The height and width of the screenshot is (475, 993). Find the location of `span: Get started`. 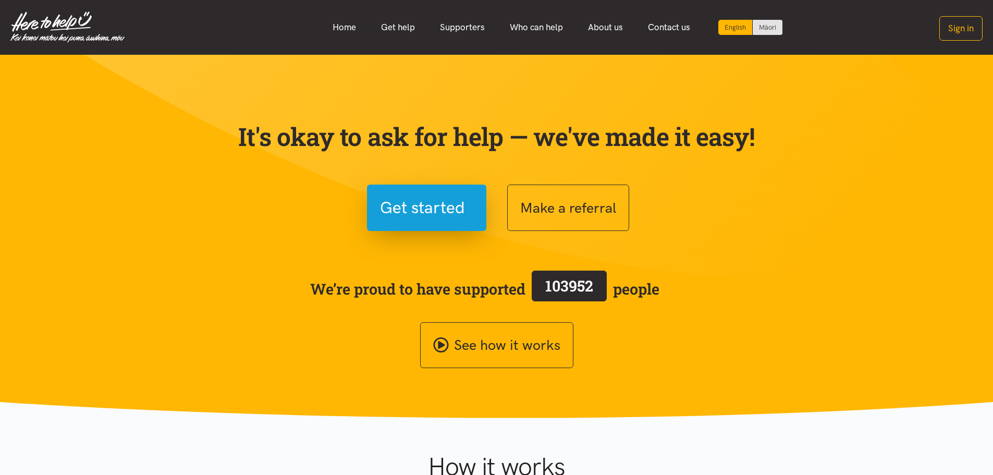

span: Get started is located at coordinates (422, 207).